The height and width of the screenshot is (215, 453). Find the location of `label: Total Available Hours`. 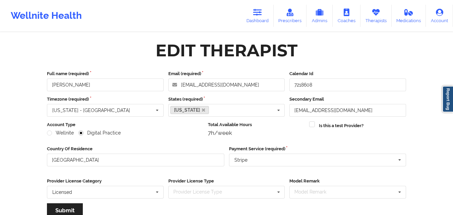

label: Total Available Hours is located at coordinates (256, 125).